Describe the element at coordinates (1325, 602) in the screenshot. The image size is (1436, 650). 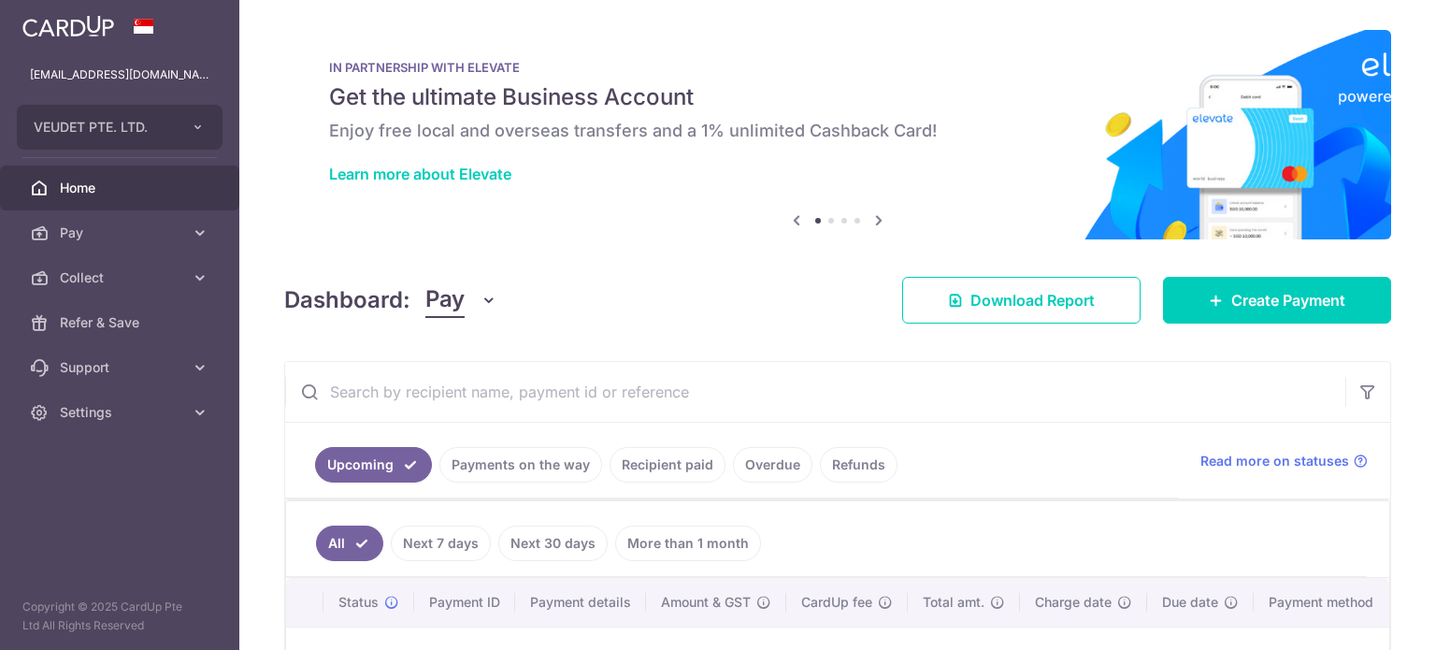
I see `th: Payment method` at that location.